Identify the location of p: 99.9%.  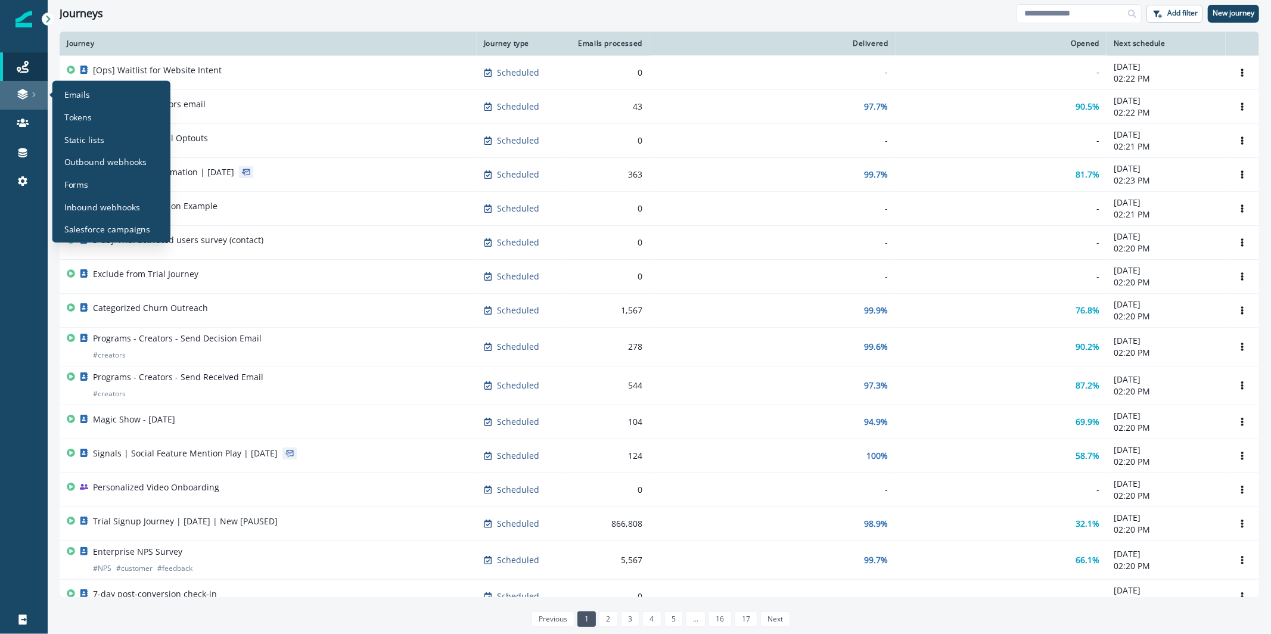
(877, 310).